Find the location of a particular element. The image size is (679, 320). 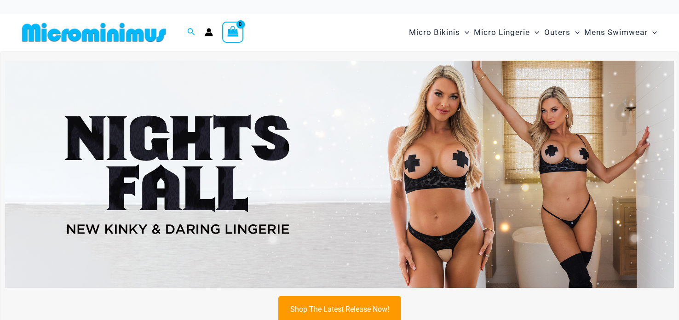

nav: Site Navigation is located at coordinates (532, 32).